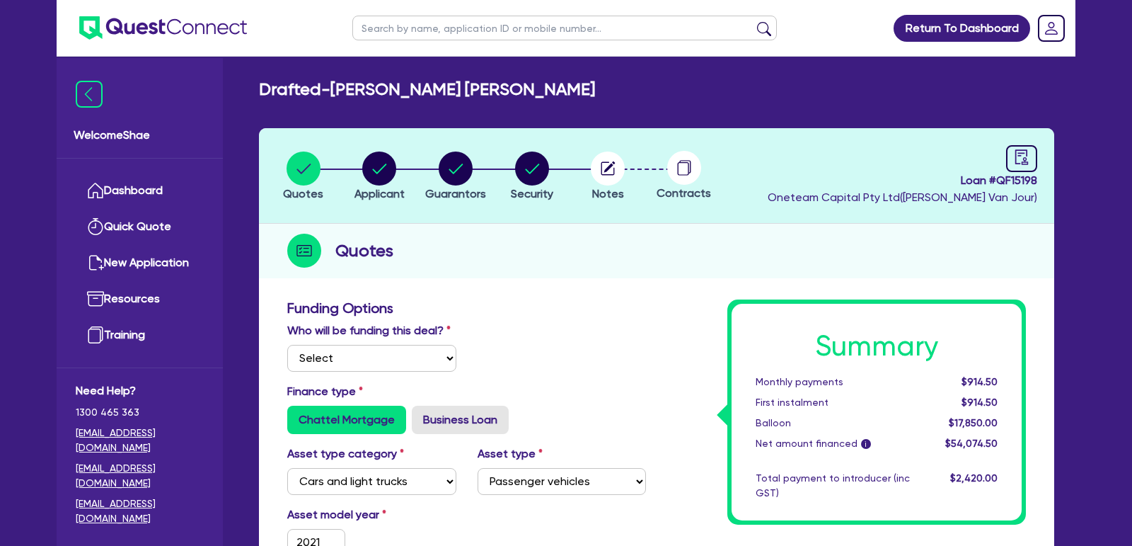 The height and width of the screenshot is (546, 1132). I want to click on span: Quotes, so click(303, 193).